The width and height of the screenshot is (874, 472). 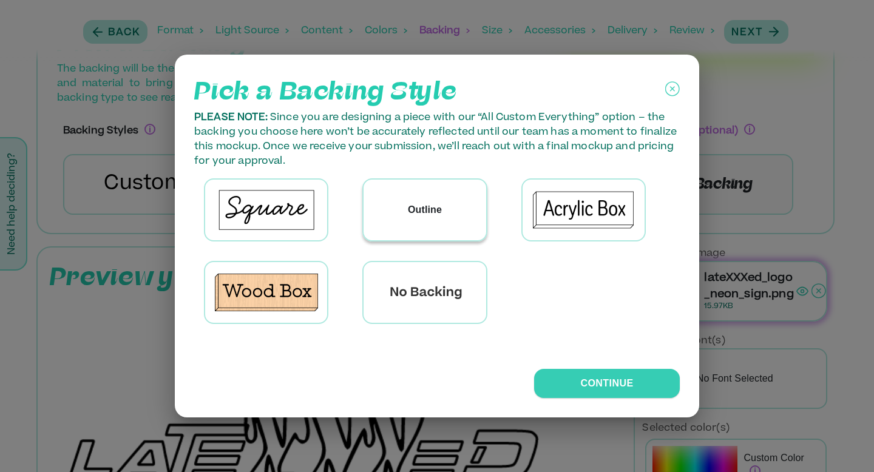 I want to click on button: Continue, so click(x=607, y=383).